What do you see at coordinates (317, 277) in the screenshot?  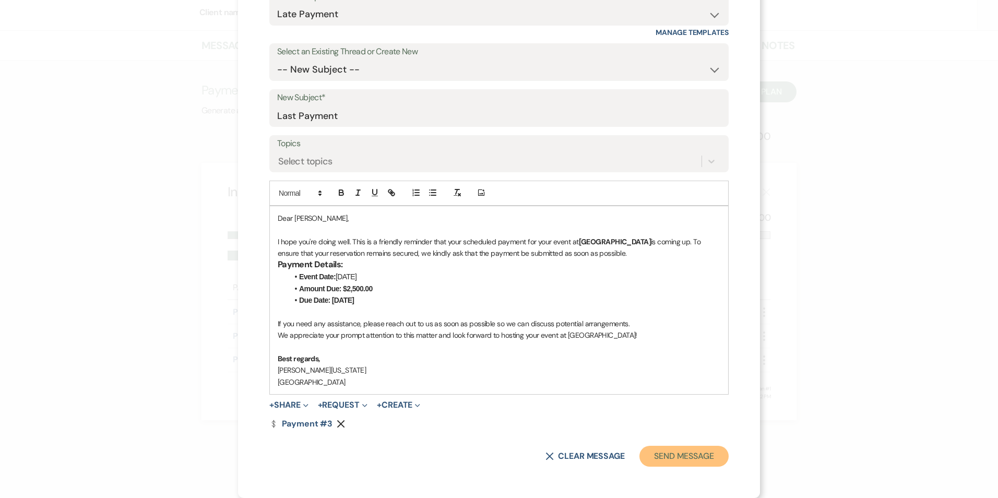 I see `strong: Event Date:` at bounding box center [317, 277].